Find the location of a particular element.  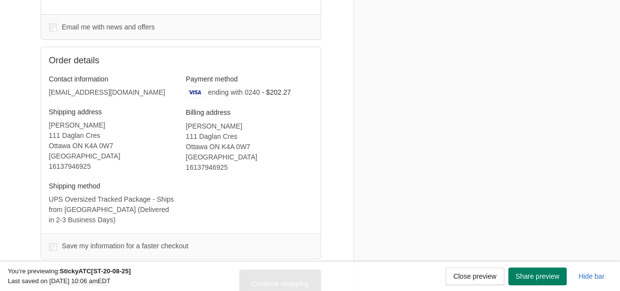

p: You’re previewing: is located at coordinates (226, 10).